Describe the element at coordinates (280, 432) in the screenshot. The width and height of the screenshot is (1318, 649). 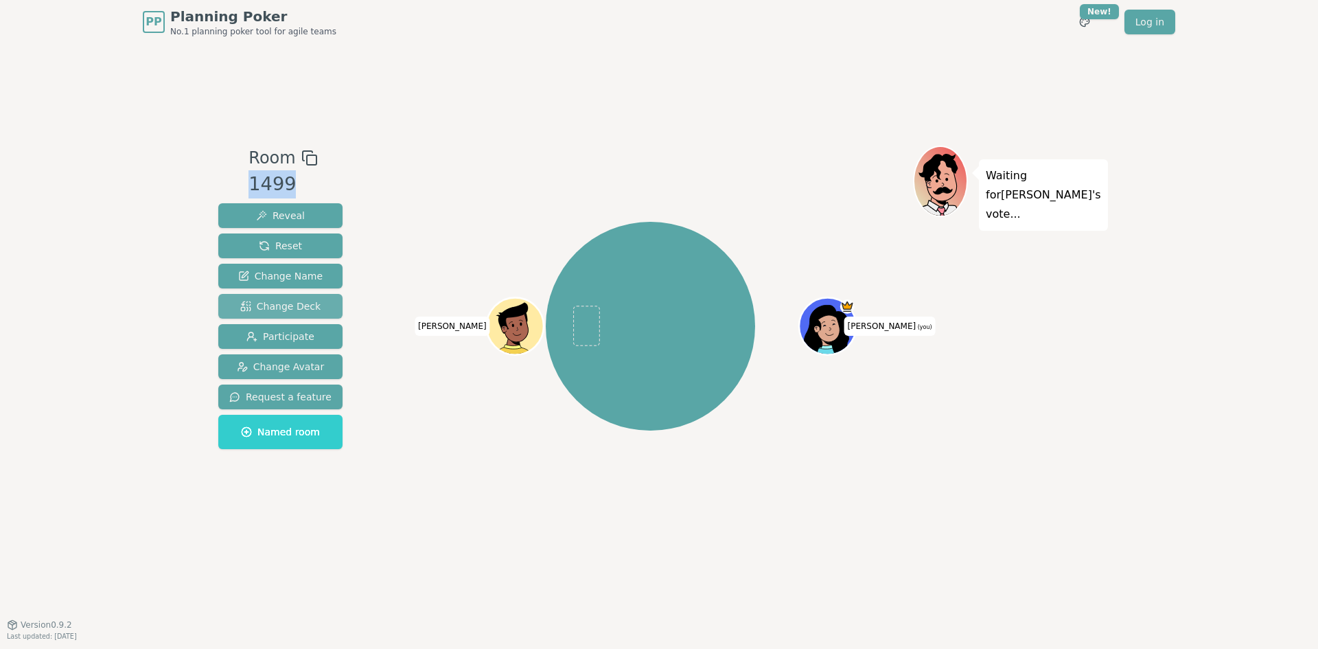
I see `span: Named room` at that location.